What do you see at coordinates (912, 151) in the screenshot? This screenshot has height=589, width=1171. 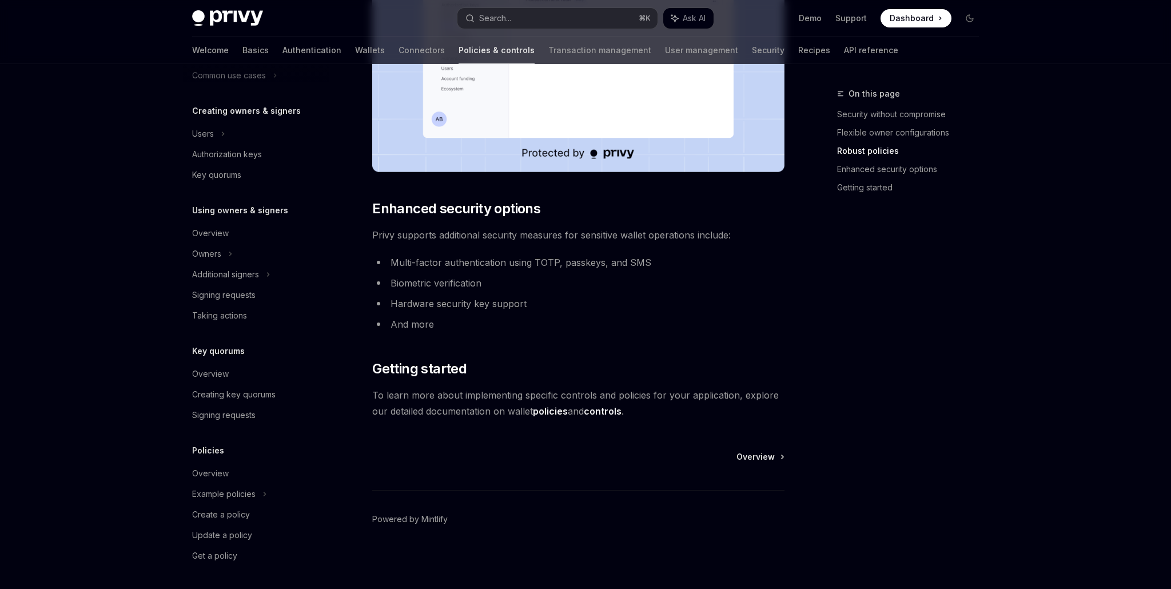 I see `a: Robust policies` at bounding box center [912, 151].